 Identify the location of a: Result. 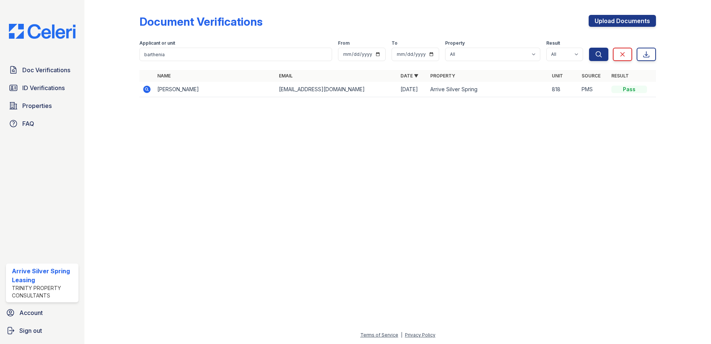
(620, 76).